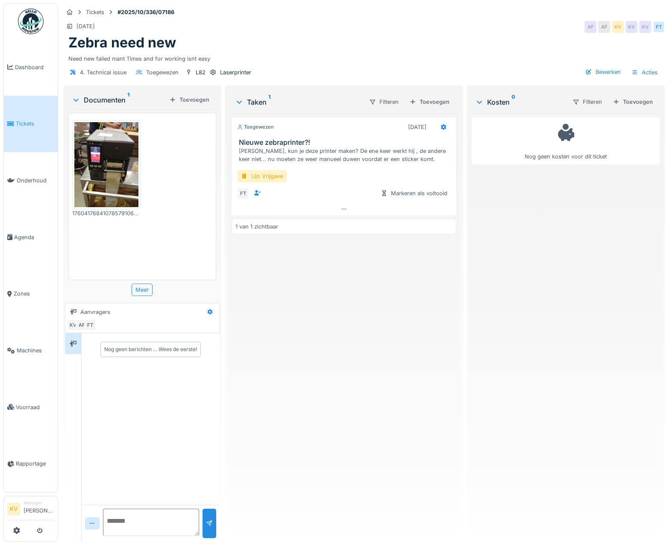  I want to click on div: Acties, so click(644, 72).